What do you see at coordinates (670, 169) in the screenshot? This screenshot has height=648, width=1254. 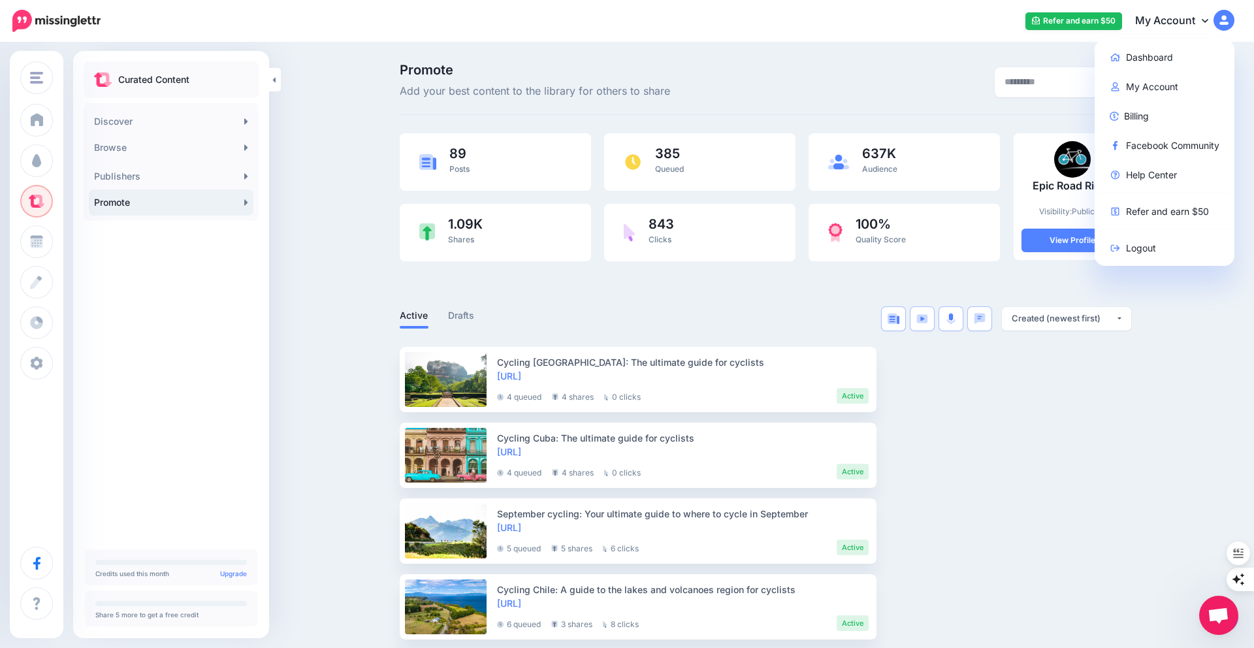 I see `span: Queued` at bounding box center [670, 169].